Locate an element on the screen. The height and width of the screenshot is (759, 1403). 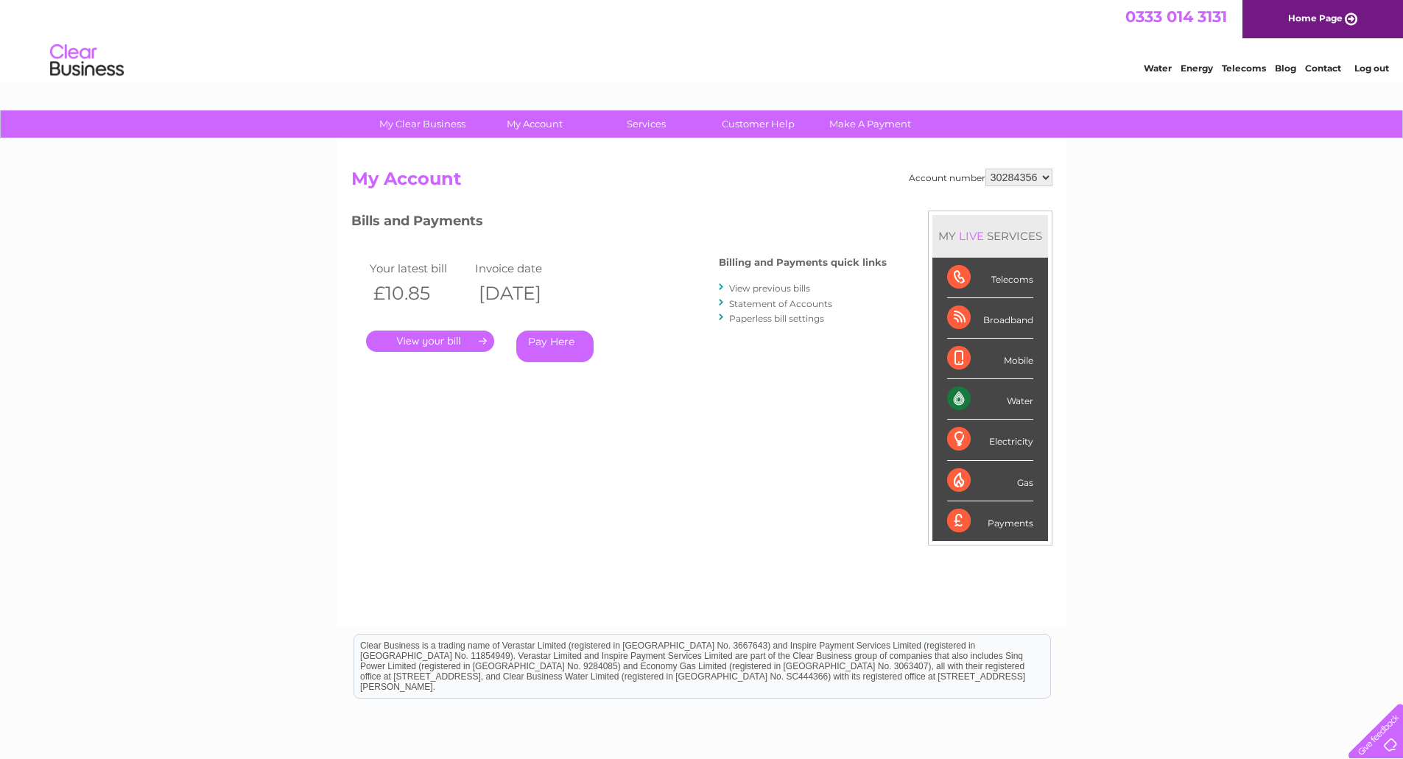
a: Make A Payment is located at coordinates (869, 124).